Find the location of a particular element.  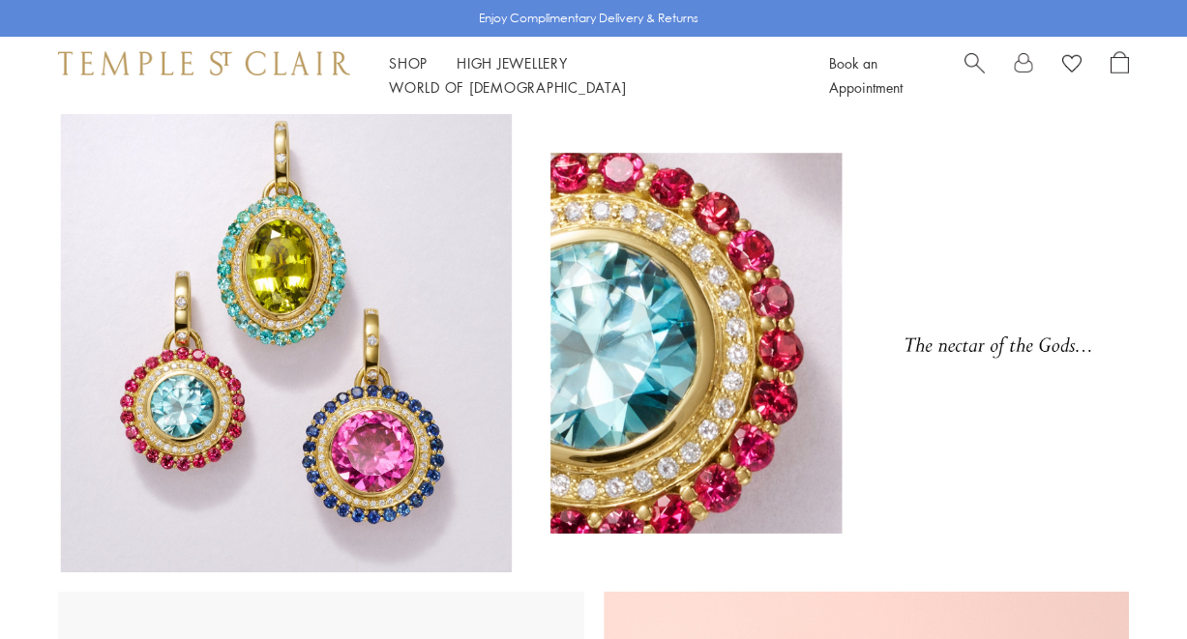

a: High JewelleryHigh Jewellery is located at coordinates (512, 63).